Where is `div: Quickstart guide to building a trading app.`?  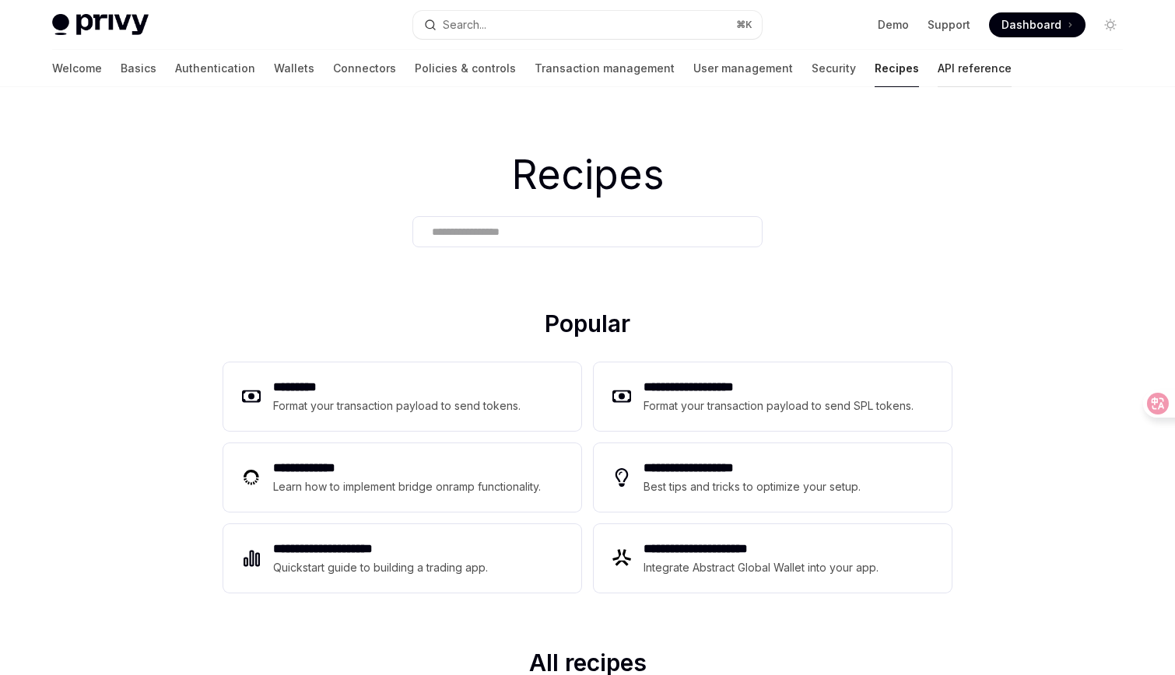
div: Quickstart guide to building a trading app. is located at coordinates (380, 568).